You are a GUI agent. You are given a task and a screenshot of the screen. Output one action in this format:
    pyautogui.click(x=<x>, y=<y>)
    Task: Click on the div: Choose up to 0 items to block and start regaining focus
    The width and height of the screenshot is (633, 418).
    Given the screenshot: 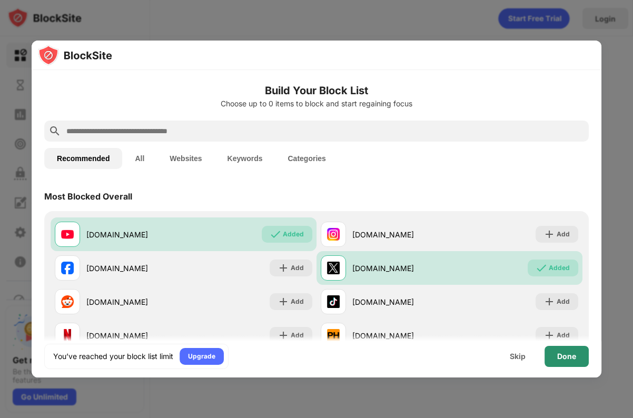 What is the action you would take?
    pyautogui.click(x=317, y=104)
    